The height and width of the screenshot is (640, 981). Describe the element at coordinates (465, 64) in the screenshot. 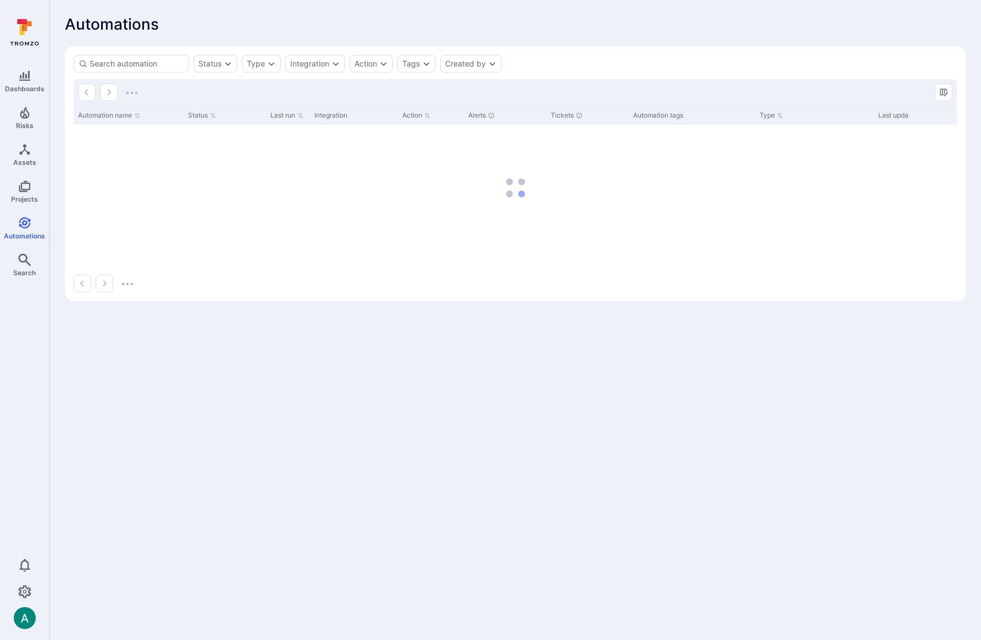

I see `div: Created by` at that location.